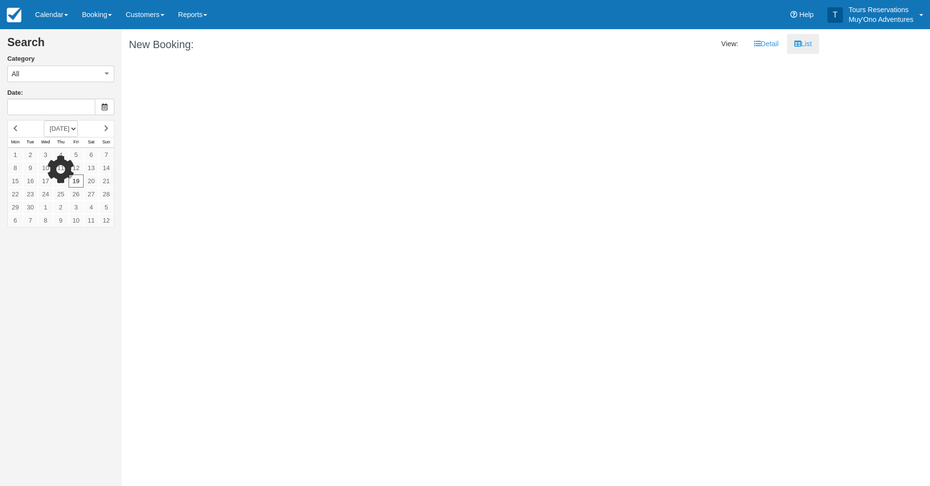 The height and width of the screenshot is (486, 930). What do you see at coordinates (14, 15) in the screenshot?
I see `img: checkfront-main-nav-mini-logo.png` at bounding box center [14, 15].